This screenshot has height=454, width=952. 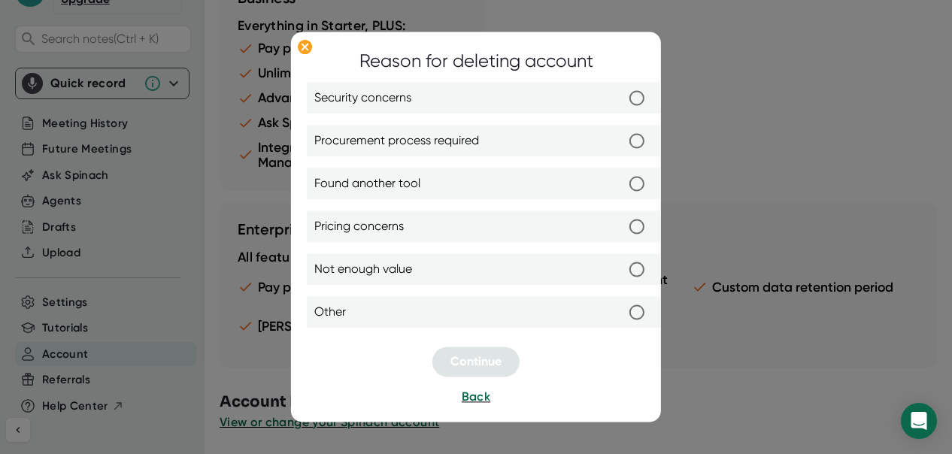 What do you see at coordinates (919, 421) in the screenshot?
I see `div: Open Intercom Messenger` at bounding box center [919, 421].